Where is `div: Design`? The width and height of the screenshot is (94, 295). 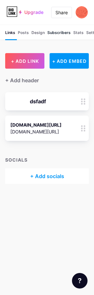 div: Design is located at coordinates (38, 35).